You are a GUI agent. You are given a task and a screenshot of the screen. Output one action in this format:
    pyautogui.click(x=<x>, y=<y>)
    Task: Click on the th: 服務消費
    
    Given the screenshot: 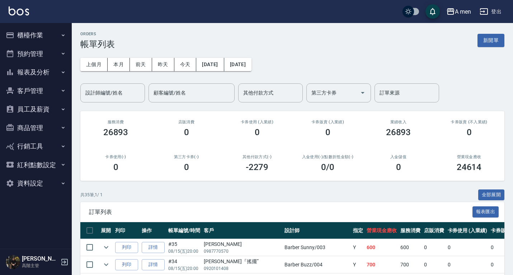 What is the action you would take?
    pyautogui.click(x=411, y=230)
    